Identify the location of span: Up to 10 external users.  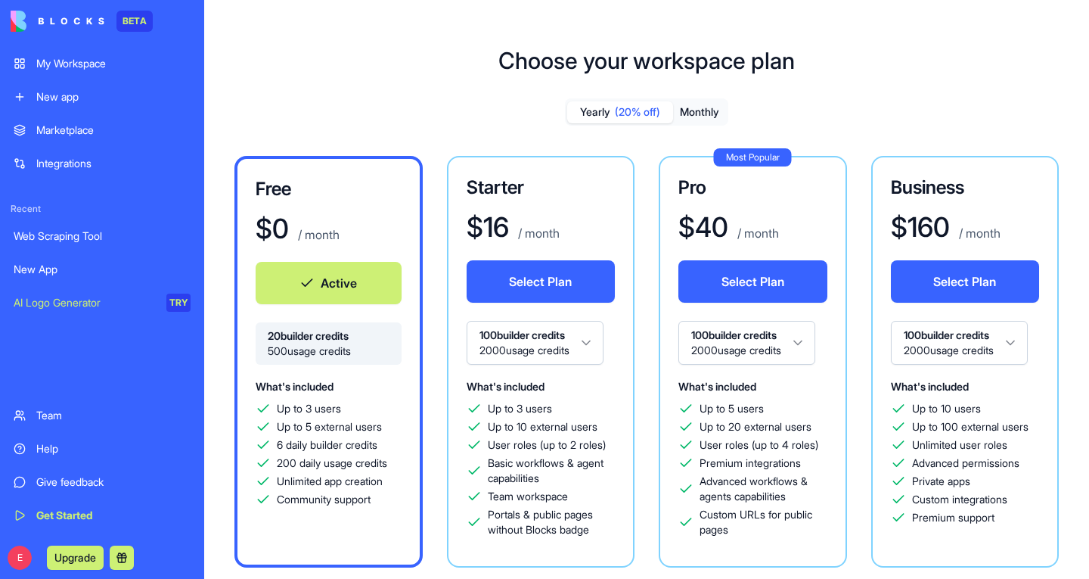
(542, 427).